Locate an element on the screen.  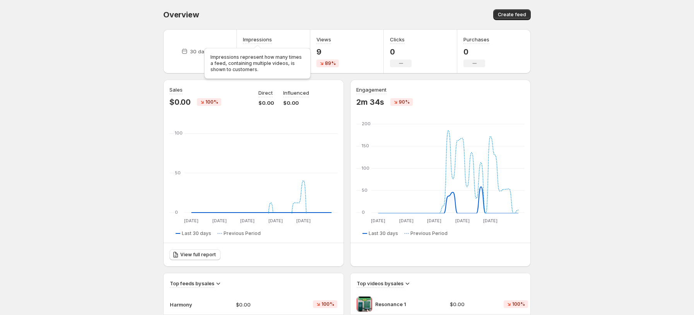
h3: Impressions is located at coordinates (257, 39).